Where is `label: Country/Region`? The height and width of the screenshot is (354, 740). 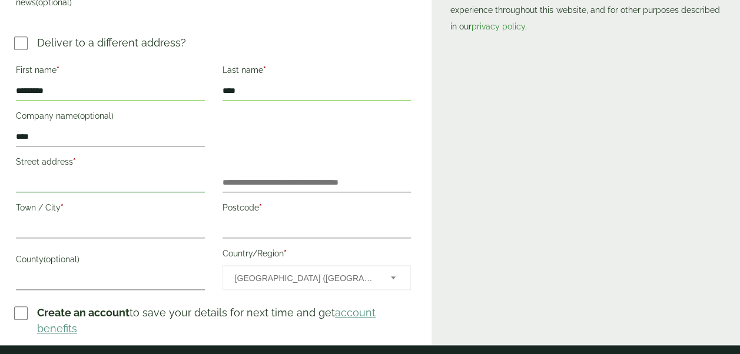 label: Country/Region is located at coordinates (317, 255).